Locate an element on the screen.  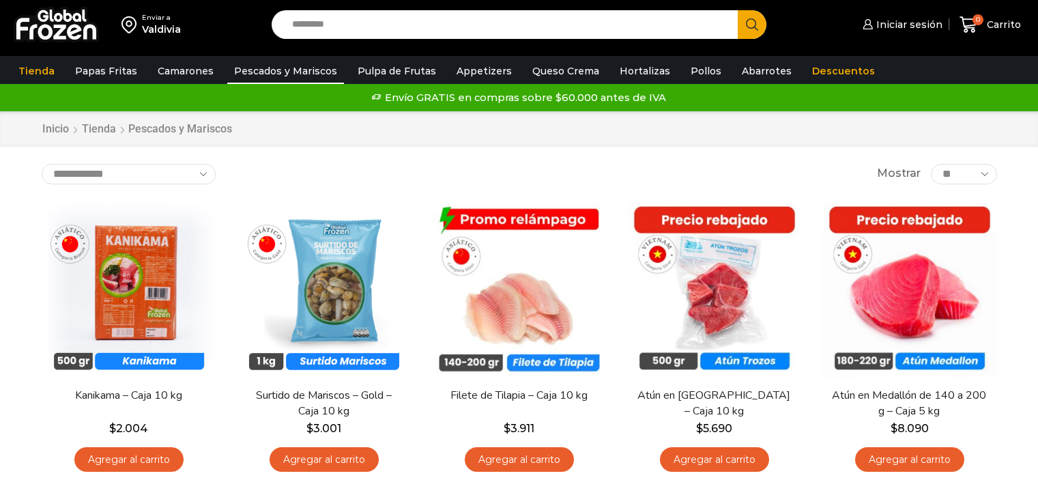
a: Filete de Tilapia – Caja 10 kg is located at coordinates (519, 395).